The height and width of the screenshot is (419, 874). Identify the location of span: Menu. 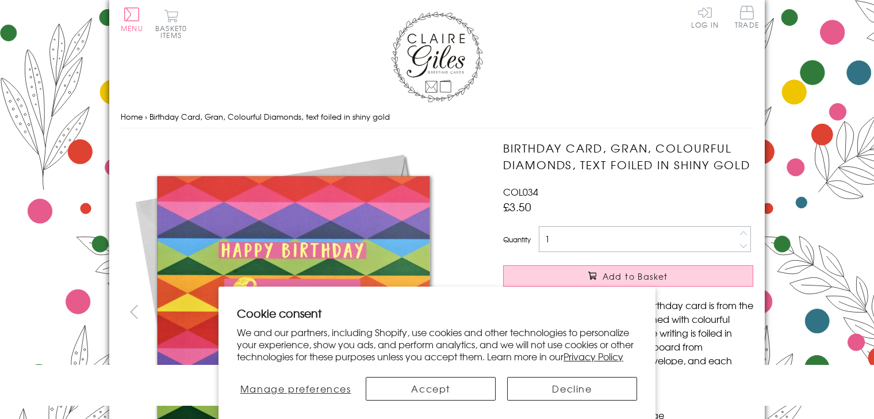
(132, 28).